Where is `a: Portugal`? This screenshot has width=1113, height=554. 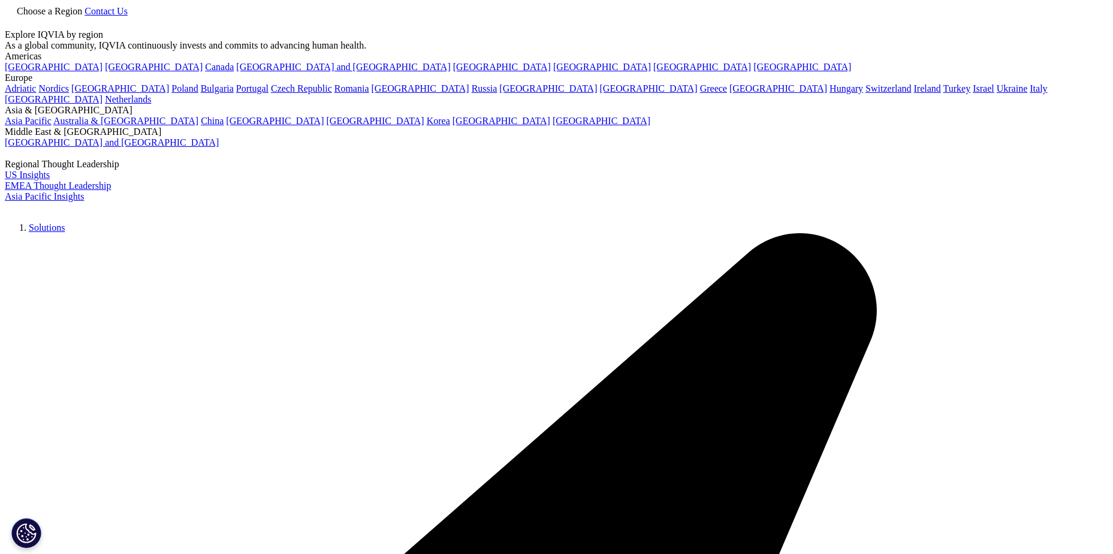
a: Portugal is located at coordinates (252, 88).